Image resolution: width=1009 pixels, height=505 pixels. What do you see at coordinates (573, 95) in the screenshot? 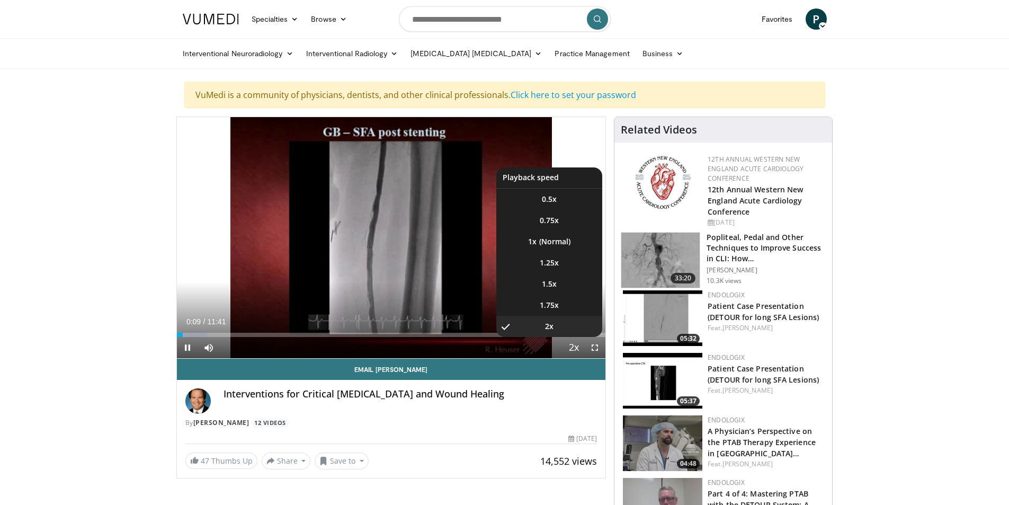
I see `a: Click here to set your password` at bounding box center [573, 95].